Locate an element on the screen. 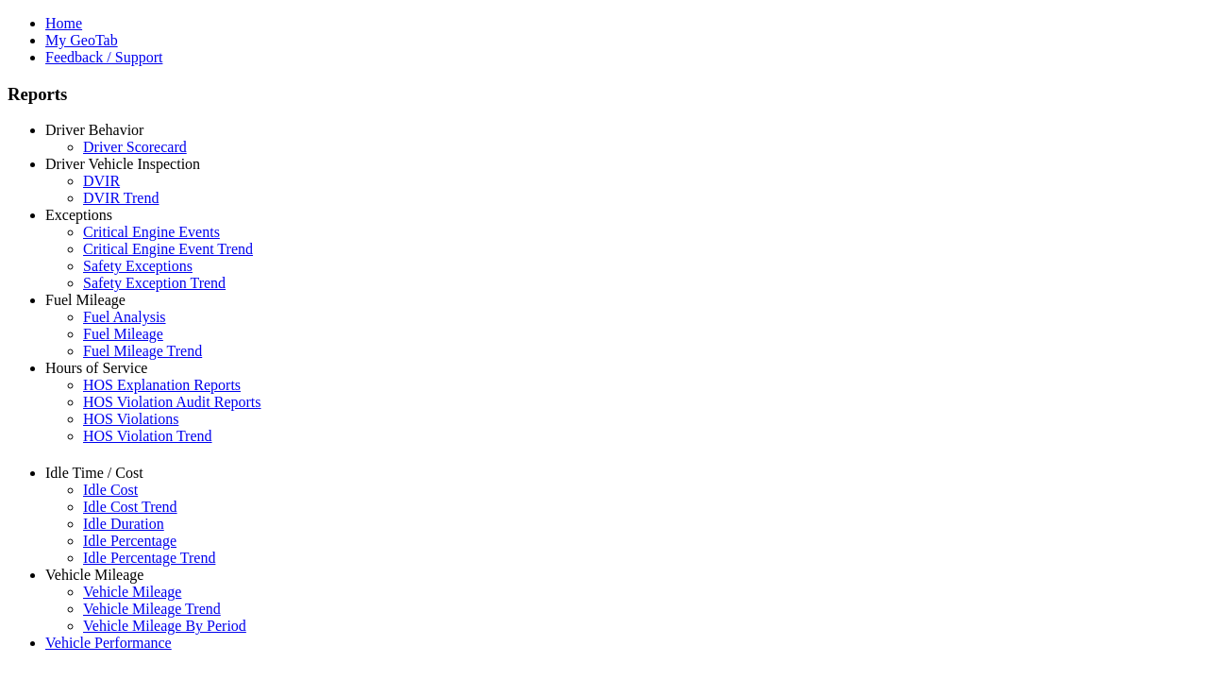  a: HOS Violations is located at coordinates (130, 418).